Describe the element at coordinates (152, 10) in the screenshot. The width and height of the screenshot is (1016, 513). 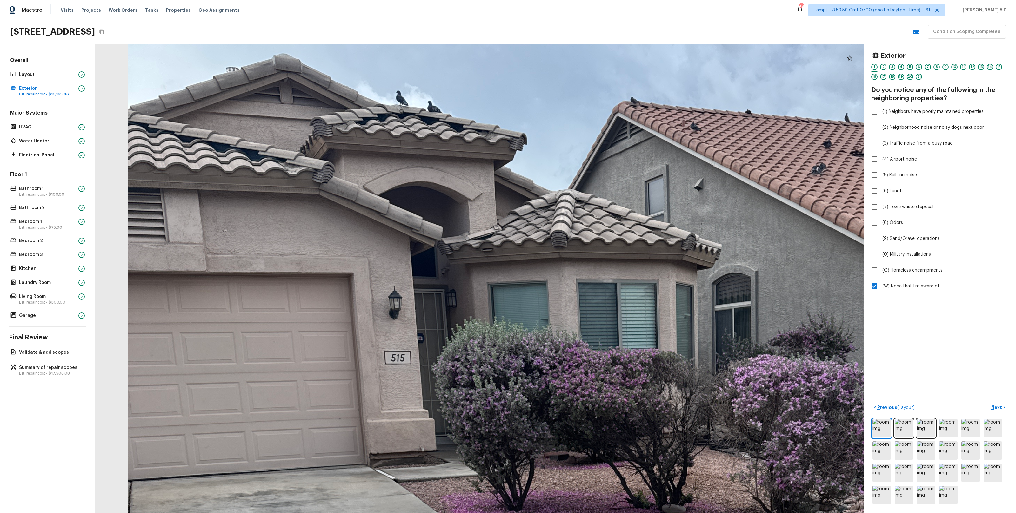
I see `span: Tasks` at that location.